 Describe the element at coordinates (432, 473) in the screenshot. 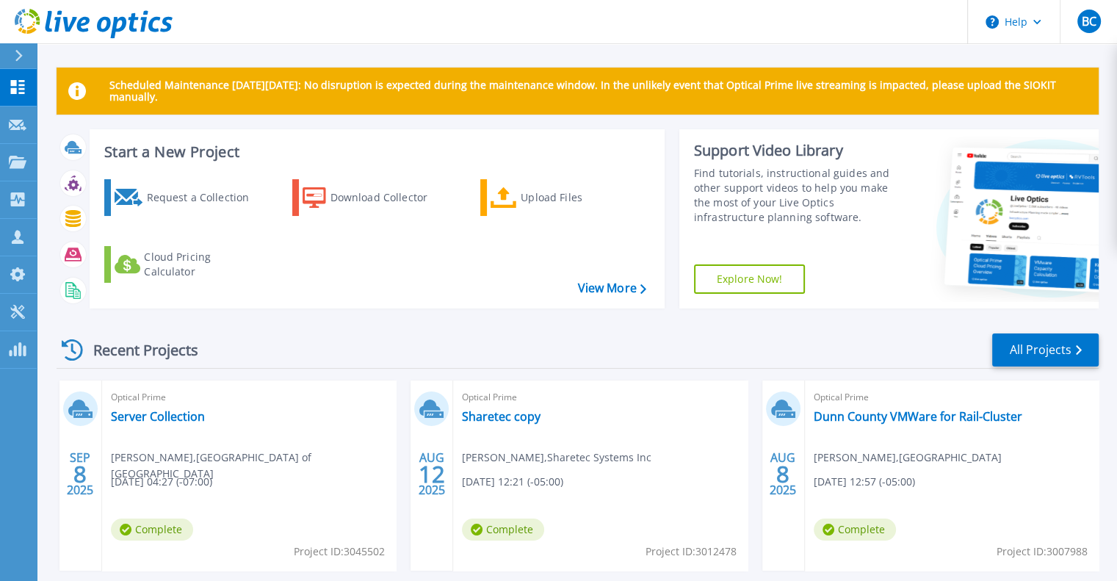

I see `span: 12` at that location.